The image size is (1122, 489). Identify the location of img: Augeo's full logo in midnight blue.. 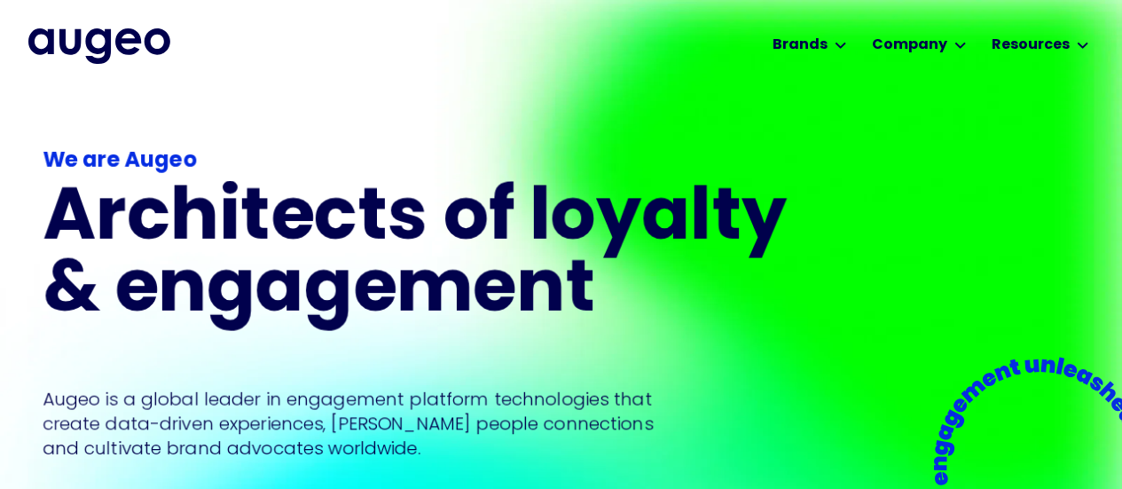
(99, 46).